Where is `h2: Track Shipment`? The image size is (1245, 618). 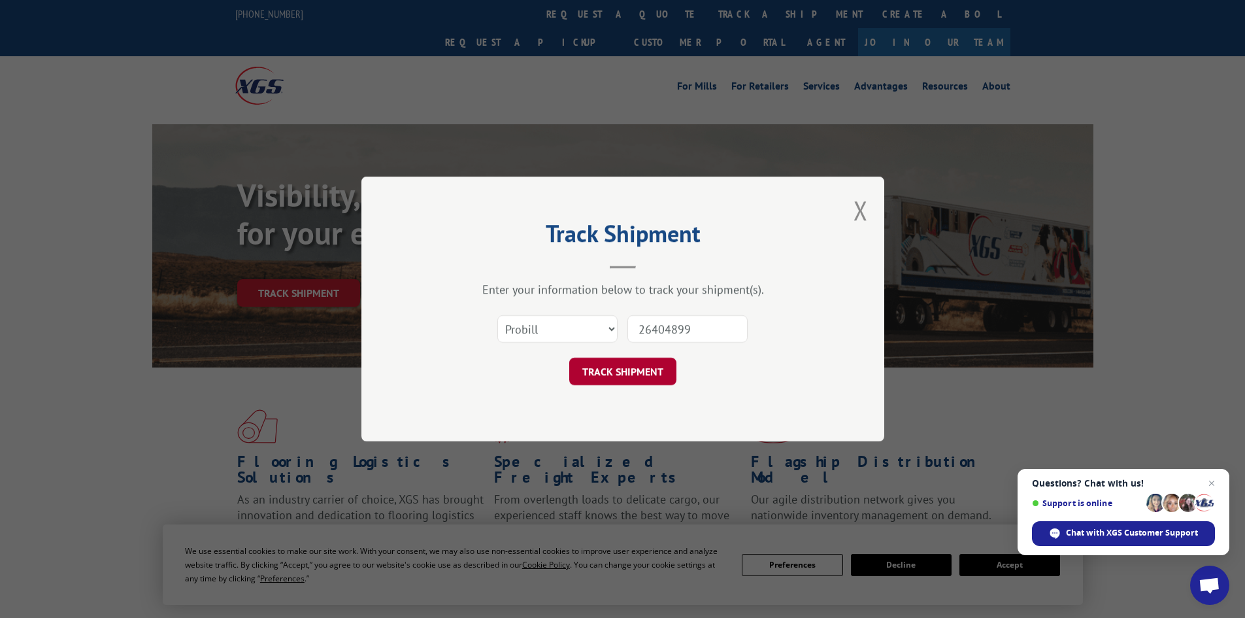
h2: Track Shipment is located at coordinates (623, 237).